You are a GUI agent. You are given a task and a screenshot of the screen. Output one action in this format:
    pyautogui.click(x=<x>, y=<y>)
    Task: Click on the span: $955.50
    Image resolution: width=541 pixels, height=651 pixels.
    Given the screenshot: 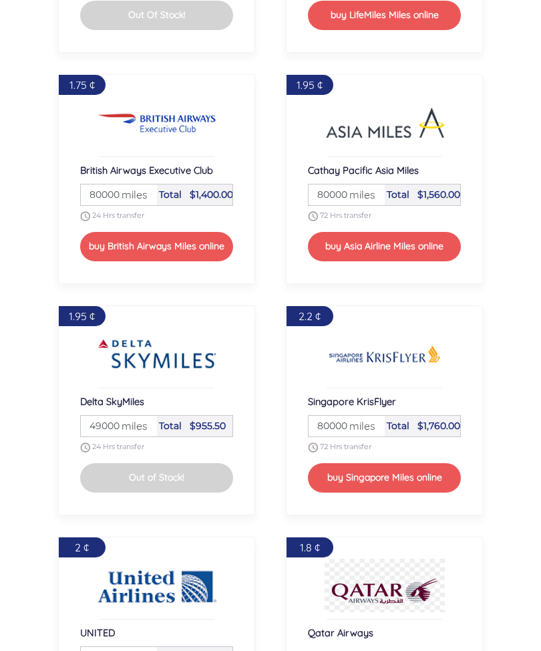 What is the action you would take?
    pyautogui.click(x=208, y=426)
    